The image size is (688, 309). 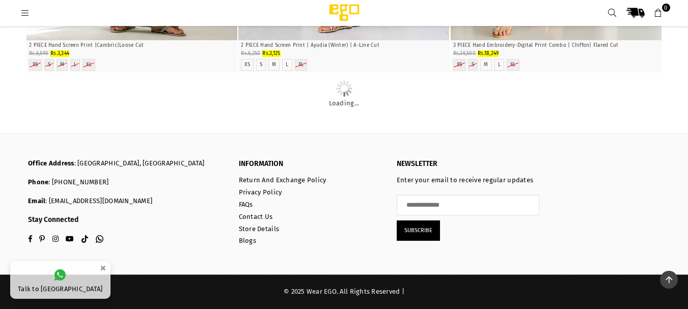 I want to click on a: XS, so click(x=247, y=65).